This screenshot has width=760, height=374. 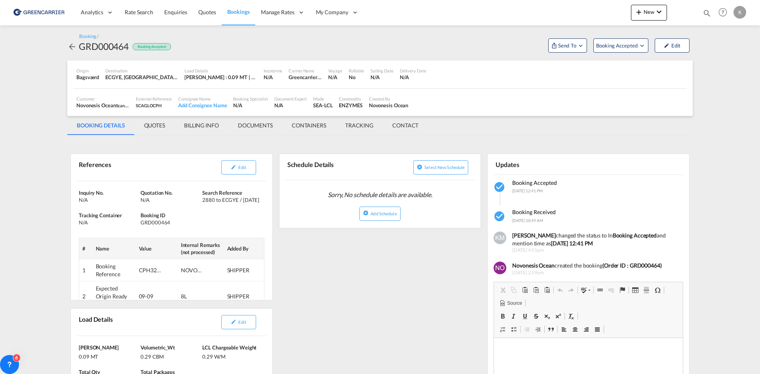 What do you see at coordinates (547, 316) in the screenshot?
I see `a: Subscript` at bounding box center [547, 316].